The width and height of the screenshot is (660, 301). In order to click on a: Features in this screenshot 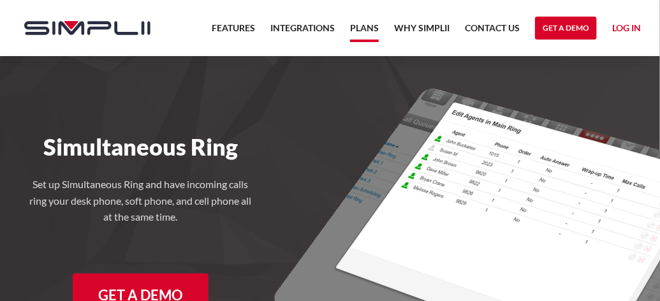, I will do `click(233, 32)`.